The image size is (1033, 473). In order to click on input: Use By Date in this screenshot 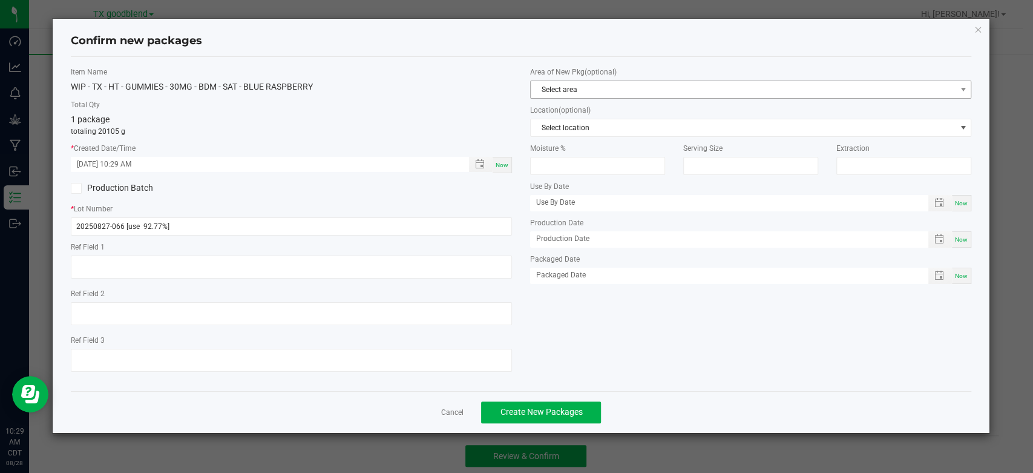, I will do `click(723, 202)`.